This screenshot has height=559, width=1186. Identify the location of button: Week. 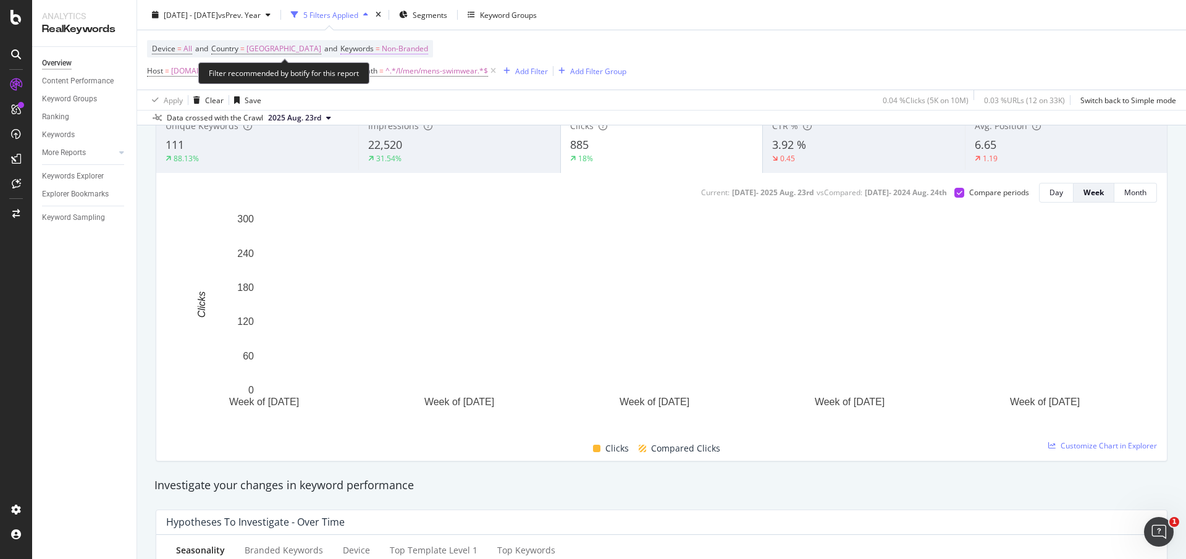
(1094, 193).